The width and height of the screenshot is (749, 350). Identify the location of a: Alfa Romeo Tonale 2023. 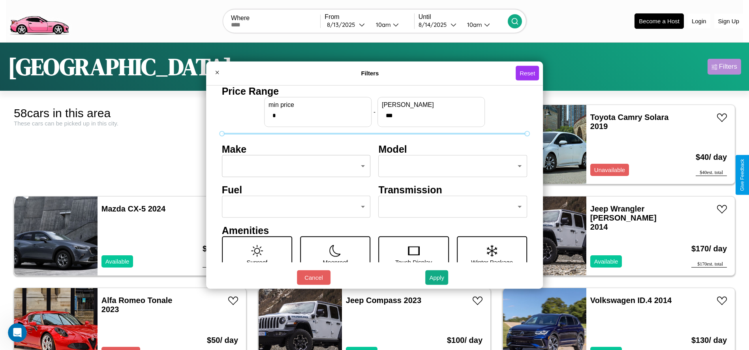
(137, 305).